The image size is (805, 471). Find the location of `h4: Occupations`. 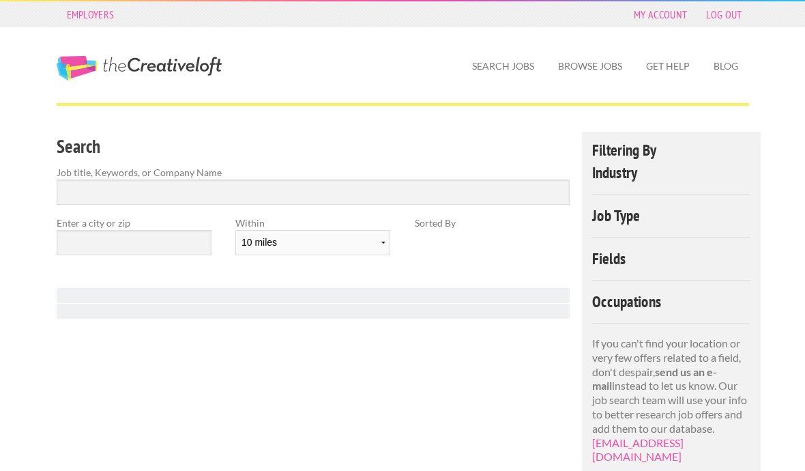

h4: Occupations is located at coordinates (671, 301).